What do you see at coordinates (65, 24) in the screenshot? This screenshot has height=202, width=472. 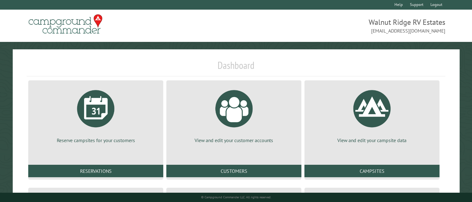 I see `img: Campground Commander` at bounding box center [65, 24].